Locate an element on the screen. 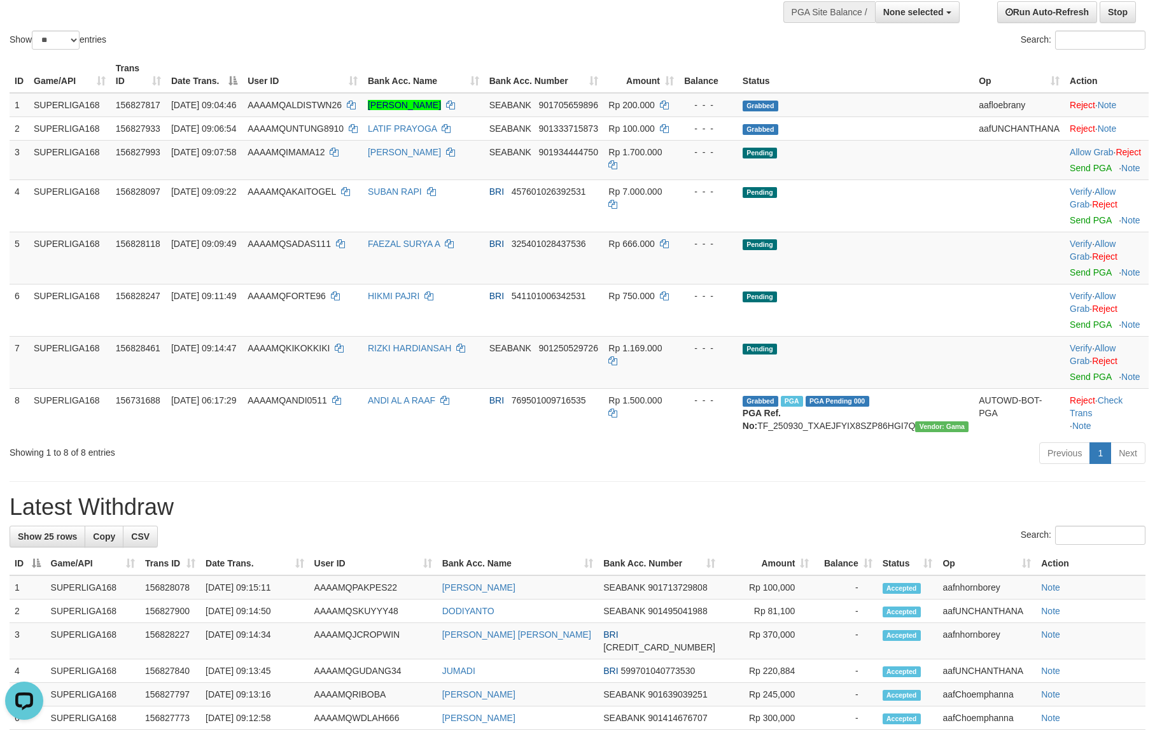  td: Rp 245,000 is located at coordinates (767, 694).